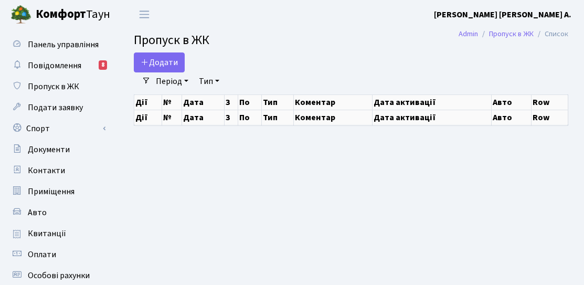 This screenshot has height=285, width=584. I want to click on span: Авто, so click(37, 212).